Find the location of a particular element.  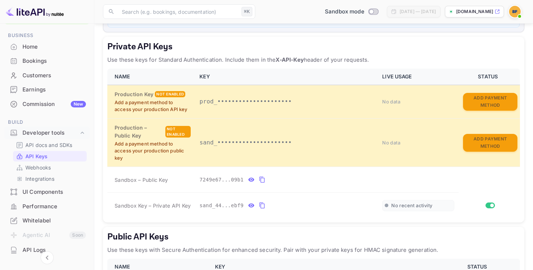

span: No recent activity is located at coordinates (412, 205).